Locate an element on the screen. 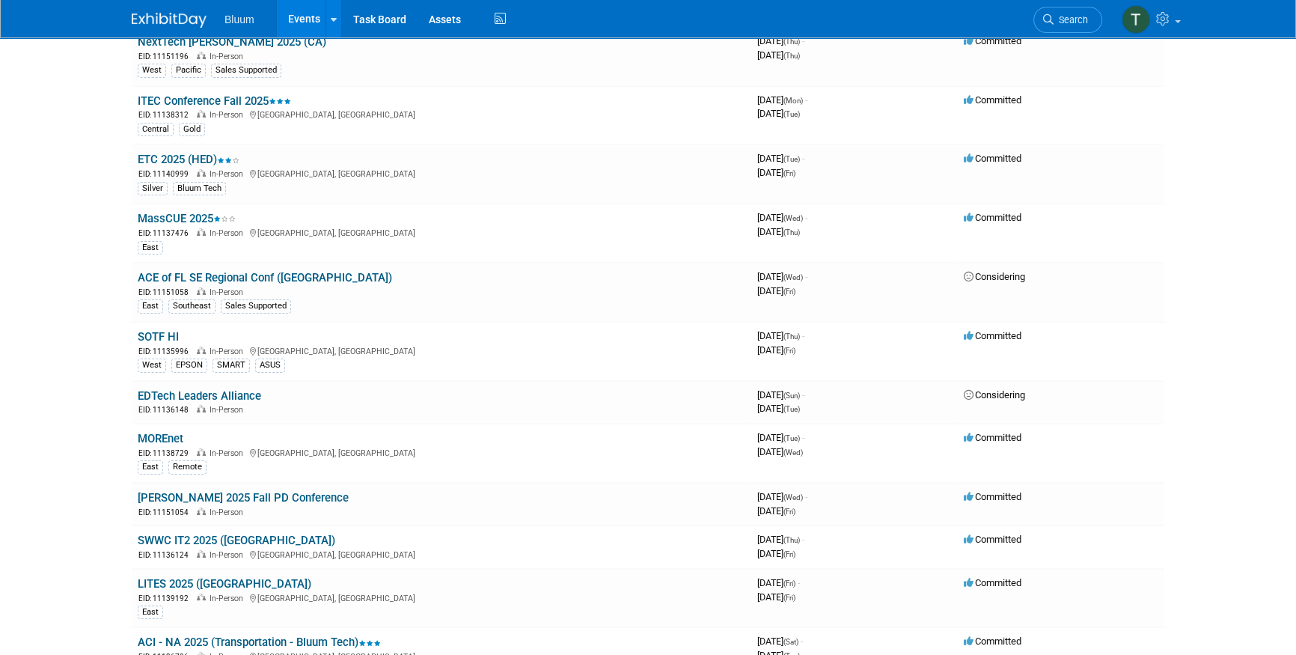  span: Bluum is located at coordinates (240, 19).